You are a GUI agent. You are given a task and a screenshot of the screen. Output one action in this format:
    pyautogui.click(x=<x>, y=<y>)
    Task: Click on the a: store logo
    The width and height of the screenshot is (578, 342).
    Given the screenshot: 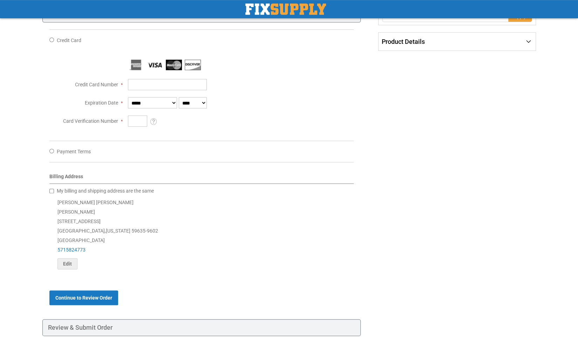 What is the action you would take?
    pyautogui.click(x=286, y=9)
    